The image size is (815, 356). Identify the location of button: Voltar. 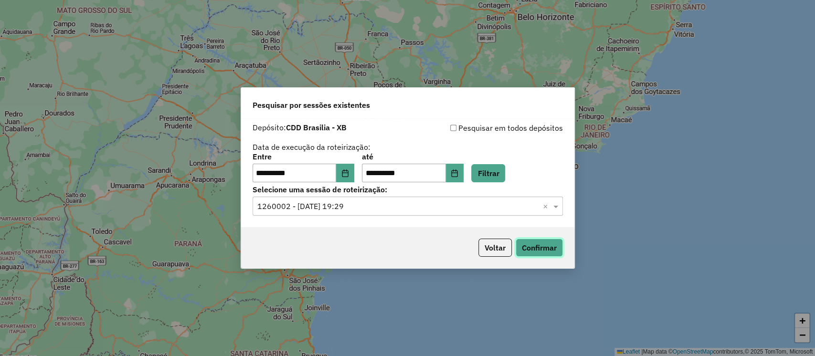
(495, 248).